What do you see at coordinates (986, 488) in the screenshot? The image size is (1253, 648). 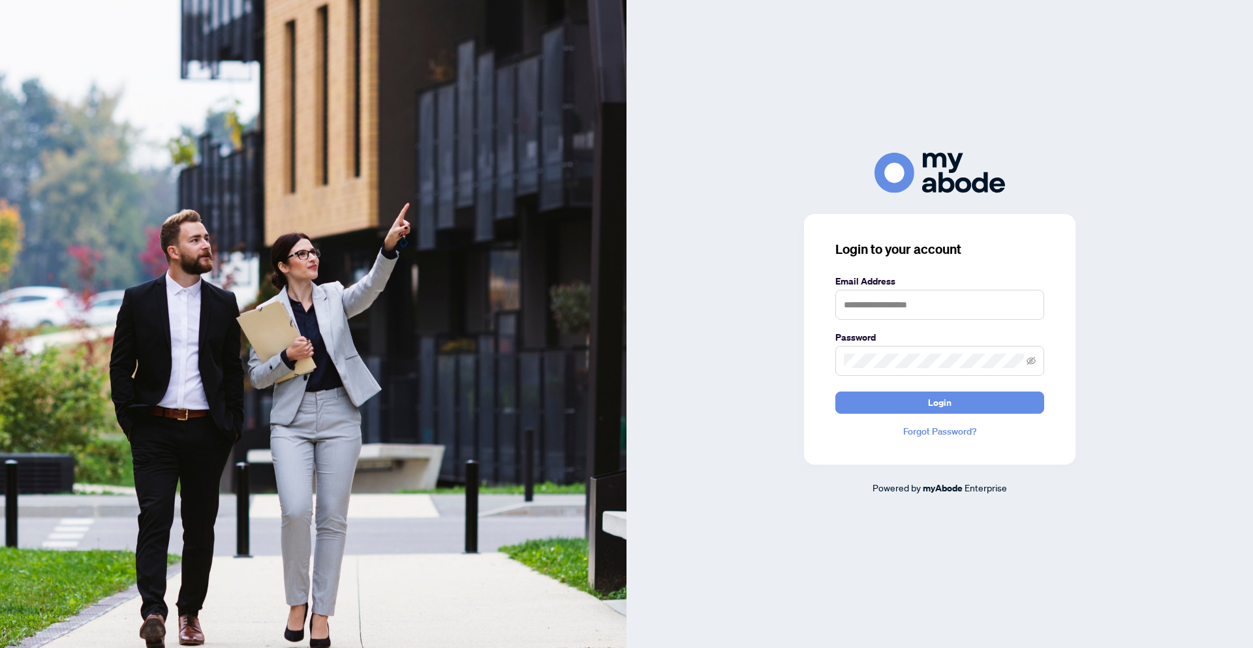 I see `span: Enterprise` at bounding box center [986, 488].